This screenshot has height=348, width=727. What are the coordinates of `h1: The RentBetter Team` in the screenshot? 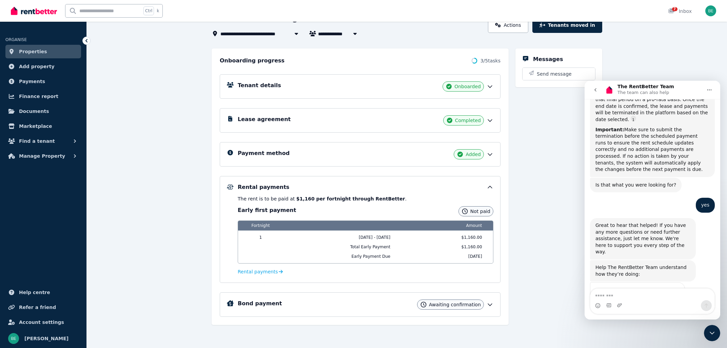 It's located at (61, 6).